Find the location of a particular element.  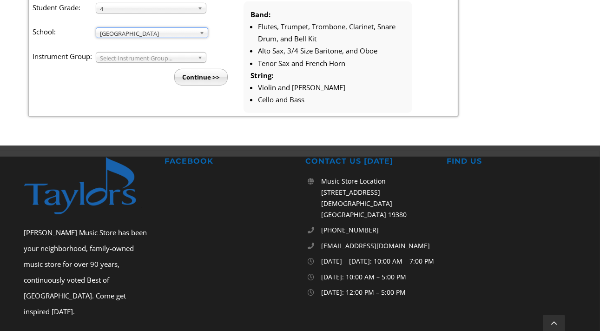

li: Flutes, Trumpet, Trombone, Clarinet, Snare Drum, and Bell Kit is located at coordinates (331, 33).